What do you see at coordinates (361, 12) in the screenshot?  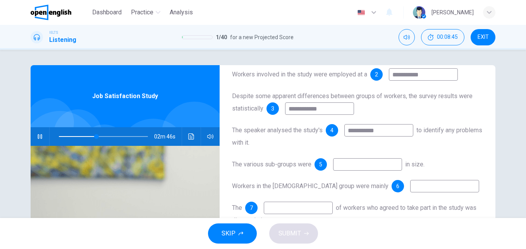 I see `img: en` at bounding box center [361, 12].